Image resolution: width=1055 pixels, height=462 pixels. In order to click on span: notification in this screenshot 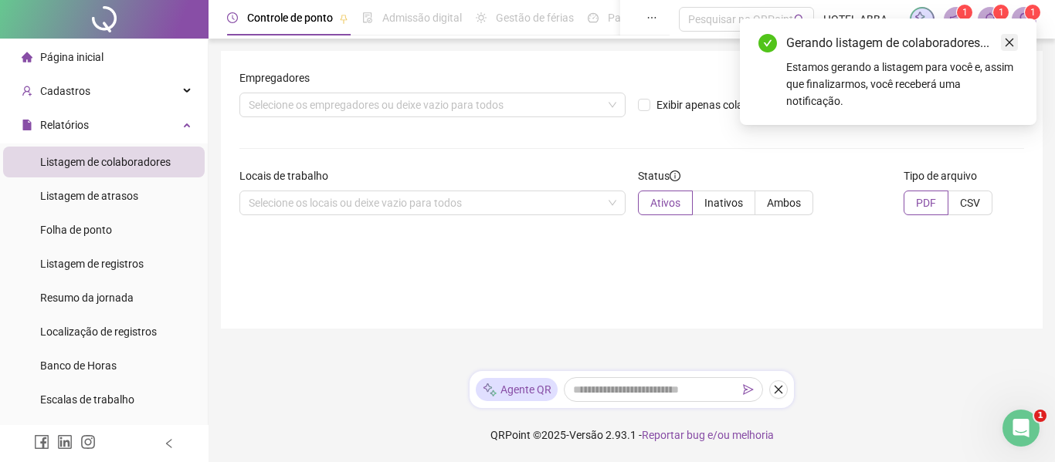, I will do `click(956, 19)`.